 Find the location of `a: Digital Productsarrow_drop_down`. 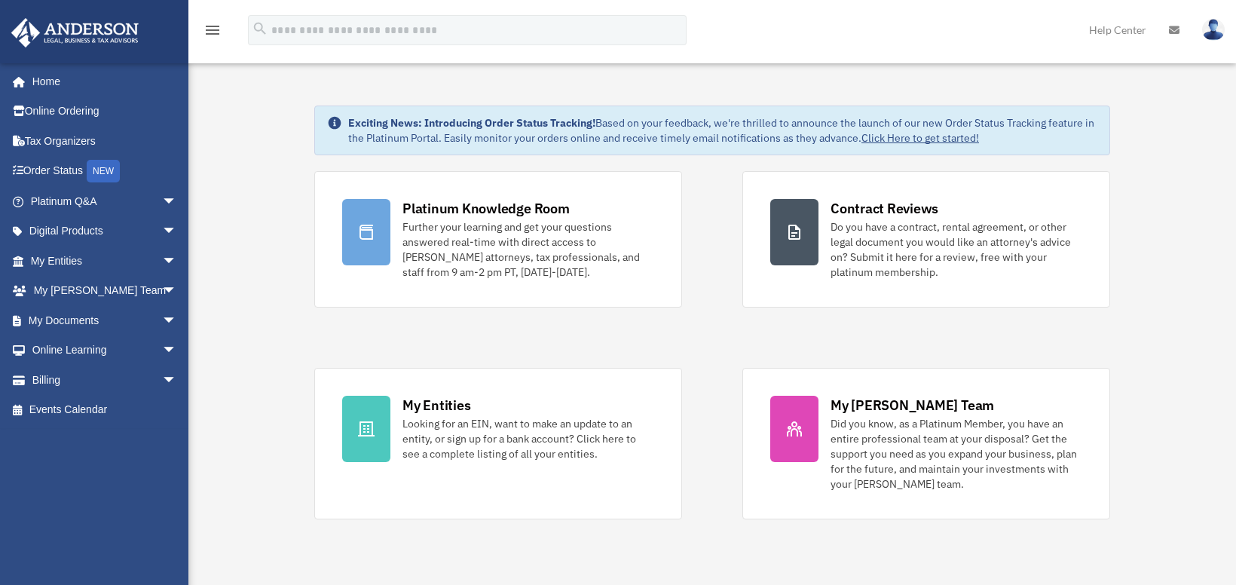

a: Digital Productsarrow_drop_down is located at coordinates (105, 231).